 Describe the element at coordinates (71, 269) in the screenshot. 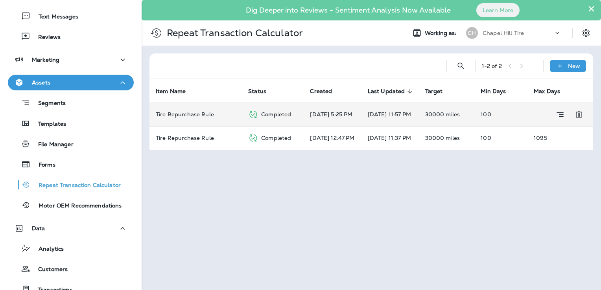

I see `button: Customers` at that location.